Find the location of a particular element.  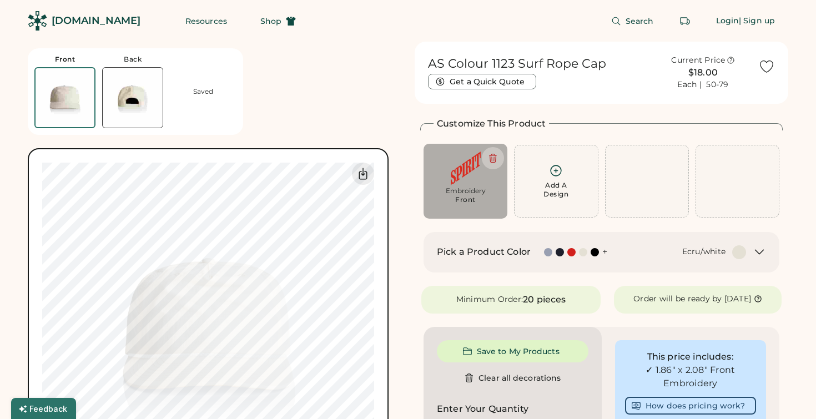

div: Login is located at coordinates (728, 21).